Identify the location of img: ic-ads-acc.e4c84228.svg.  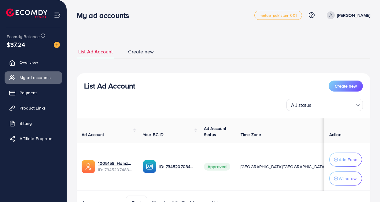
(88, 167).